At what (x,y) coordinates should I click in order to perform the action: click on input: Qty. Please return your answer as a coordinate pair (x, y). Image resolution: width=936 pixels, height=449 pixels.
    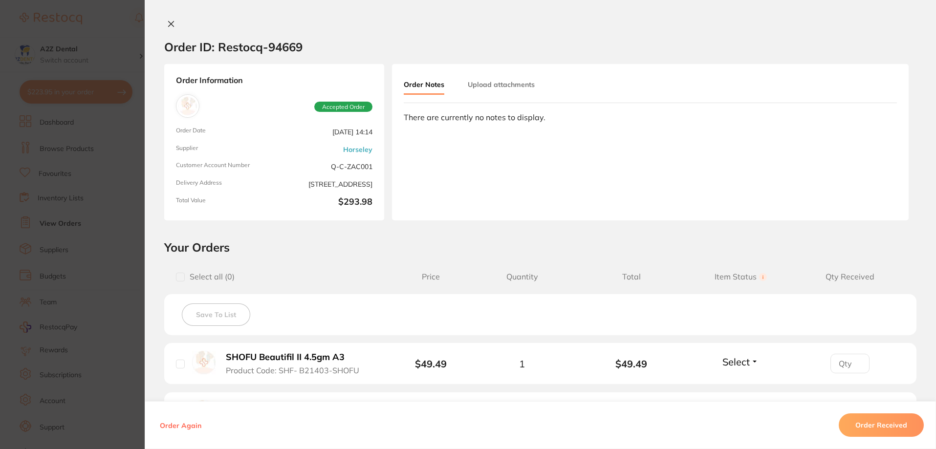
    Looking at the image, I should click on (850, 364).